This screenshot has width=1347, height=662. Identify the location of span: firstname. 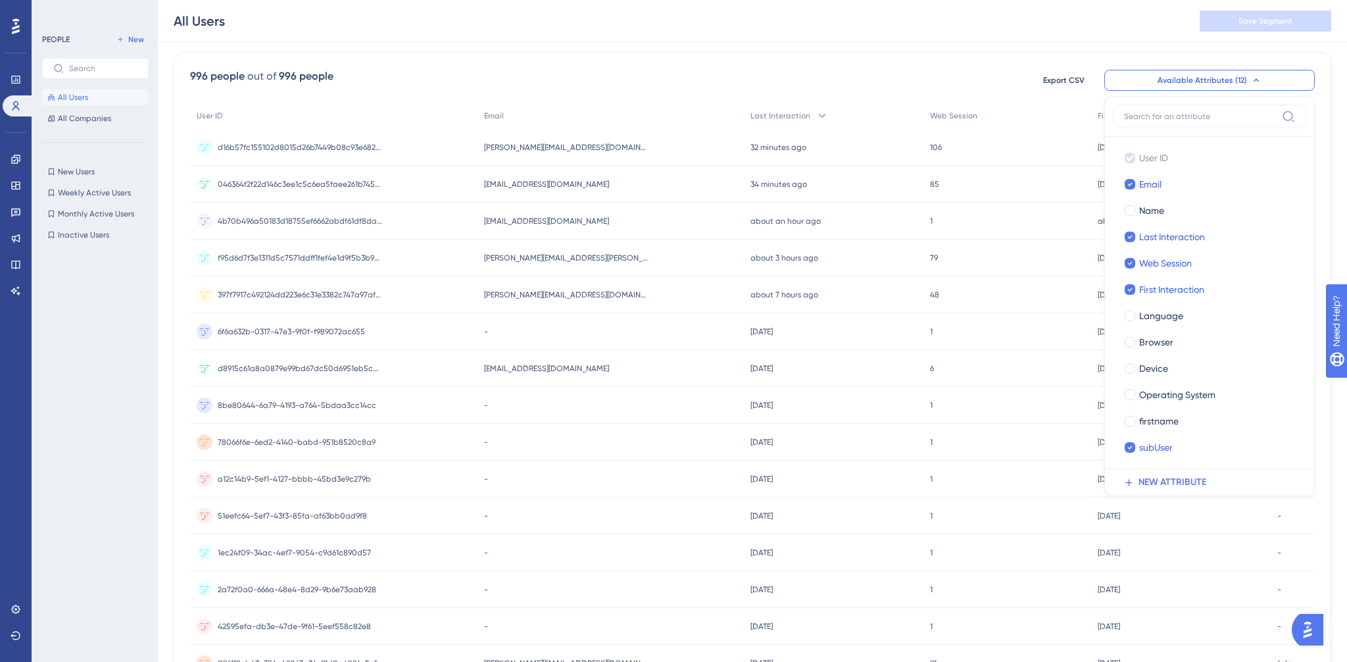
(1159, 421).